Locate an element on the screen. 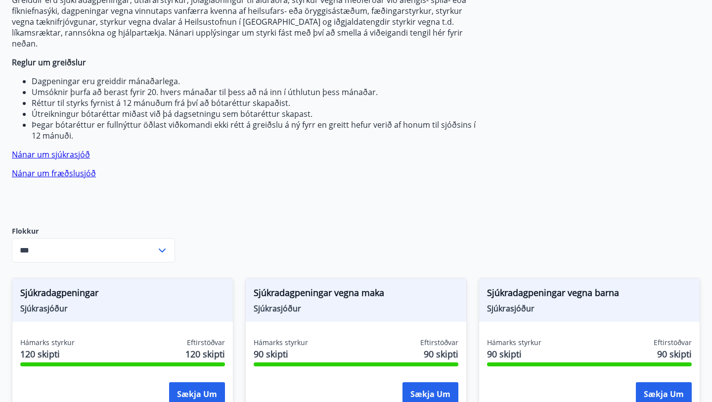  label: Flokkur is located at coordinates (94, 231).